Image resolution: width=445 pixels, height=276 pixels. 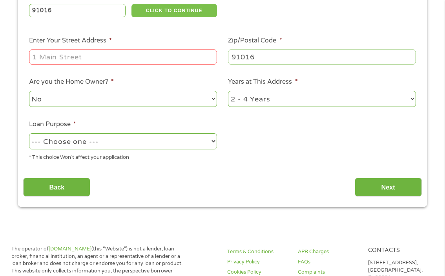 I want to click on input: 1 Main Street, so click(x=123, y=57).